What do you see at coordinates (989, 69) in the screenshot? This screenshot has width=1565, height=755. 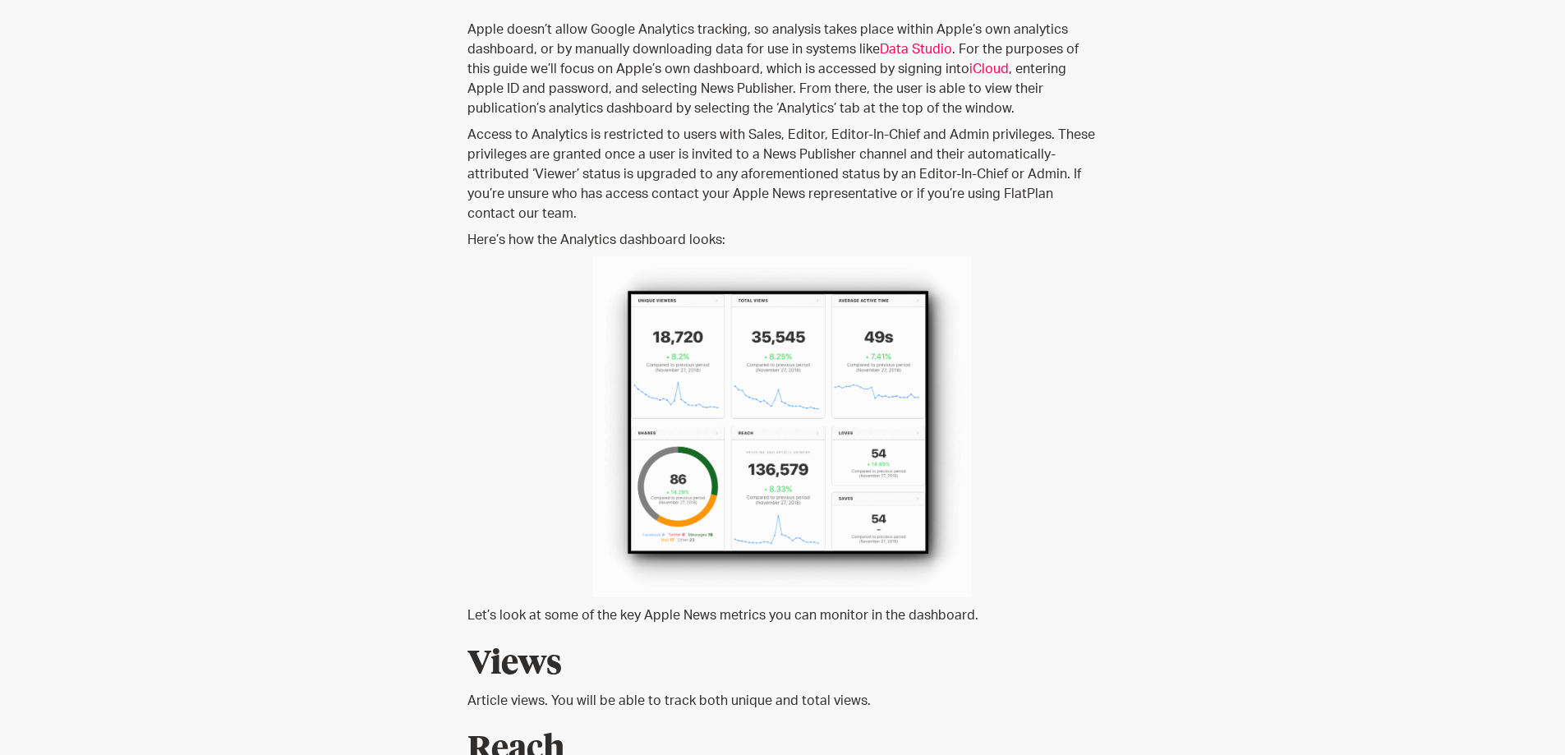 I see `a: iCloud` at bounding box center [989, 69].